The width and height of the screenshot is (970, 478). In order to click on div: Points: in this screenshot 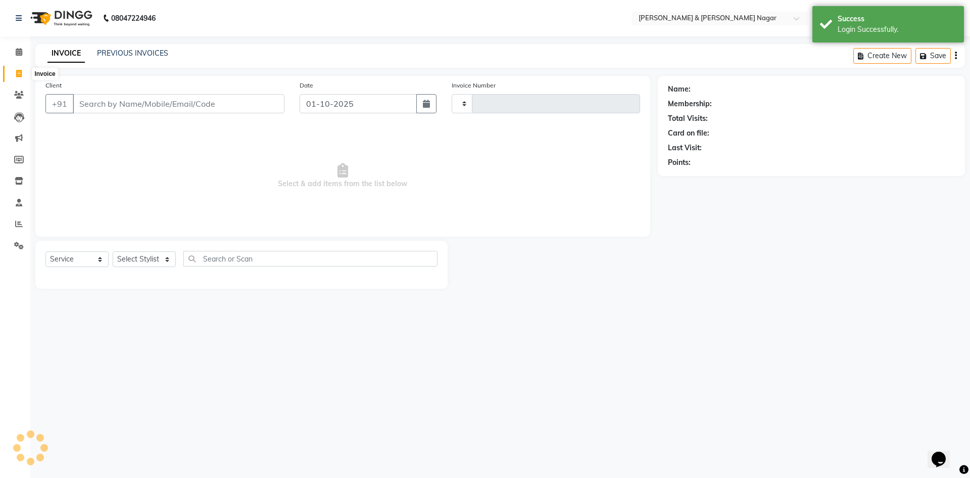, I will do `click(679, 162)`.